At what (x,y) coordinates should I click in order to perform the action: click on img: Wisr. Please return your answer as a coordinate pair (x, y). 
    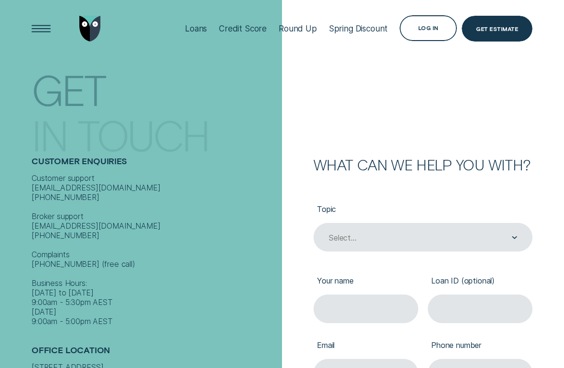
    Looking at the image, I should click on (90, 29).